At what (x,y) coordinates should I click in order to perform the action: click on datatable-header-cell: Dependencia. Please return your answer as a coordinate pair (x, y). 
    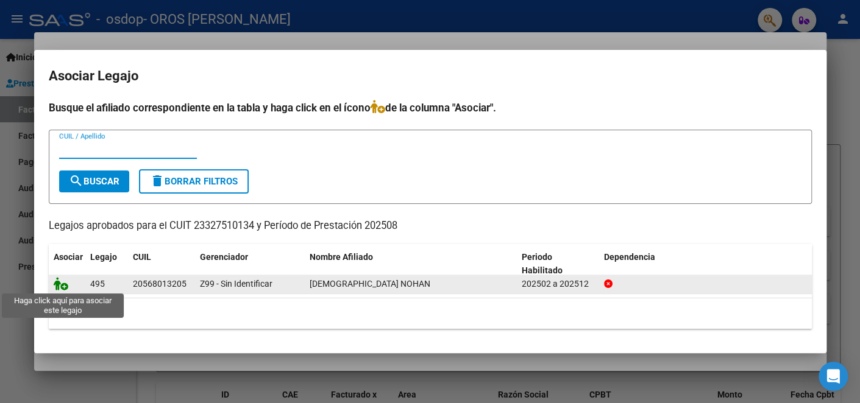
    Looking at the image, I should click on (705, 264).